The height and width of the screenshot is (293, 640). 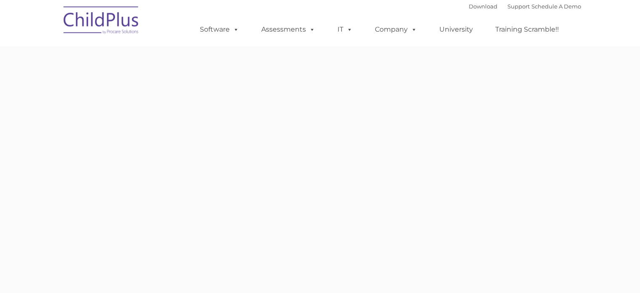 What do you see at coordinates (557, 6) in the screenshot?
I see `a: Schedule A Demo` at bounding box center [557, 6].